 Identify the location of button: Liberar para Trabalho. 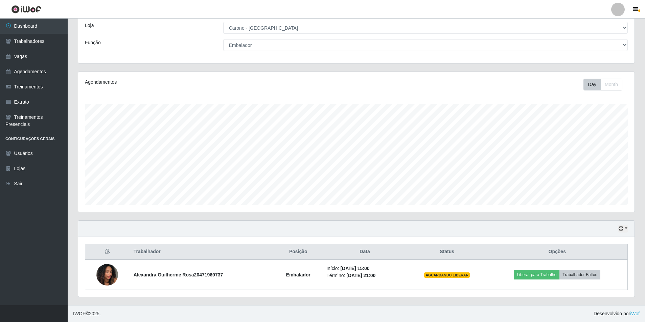
(536, 275).